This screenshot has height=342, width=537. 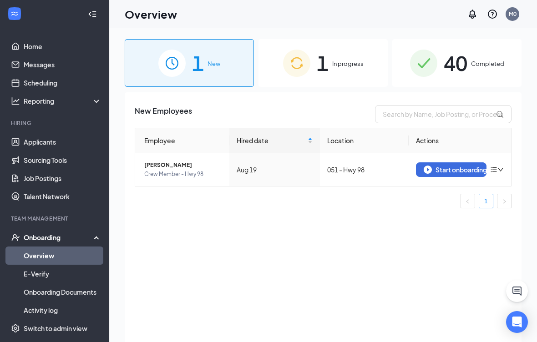 What do you see at coordinates (62, 197) in the screenshot?
I see `a: Talent Network` at bounding box center [62, 197].